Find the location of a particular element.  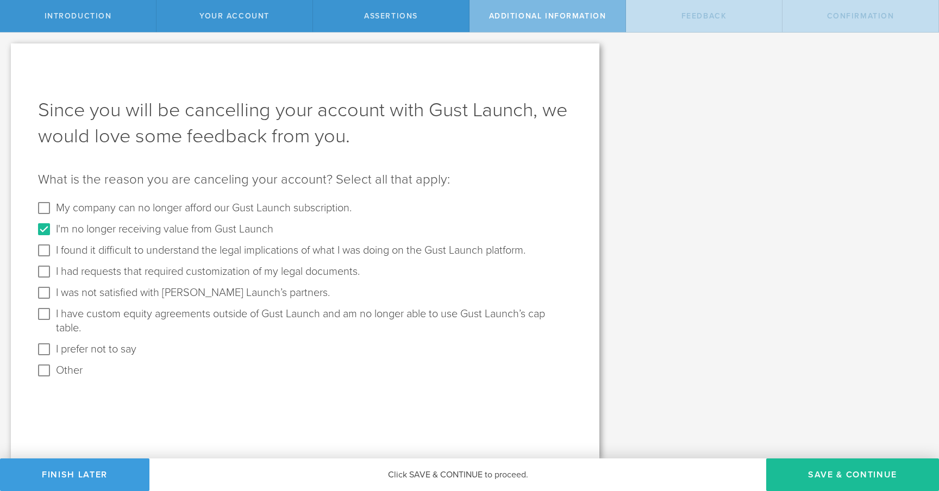

label: I had requests that required customization of my legal documents. is located at coordinates (208, 273).